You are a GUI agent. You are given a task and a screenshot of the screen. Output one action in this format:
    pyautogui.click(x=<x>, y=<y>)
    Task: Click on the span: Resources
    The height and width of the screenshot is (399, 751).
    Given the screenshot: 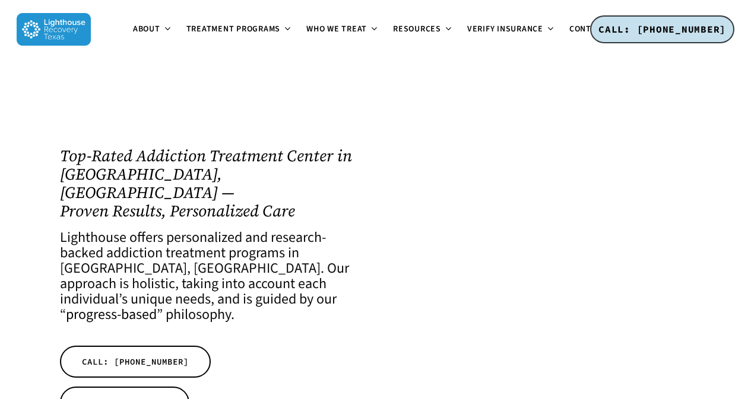 What is the action you would take?
    pyautogui.click(x=417, y=29)
    